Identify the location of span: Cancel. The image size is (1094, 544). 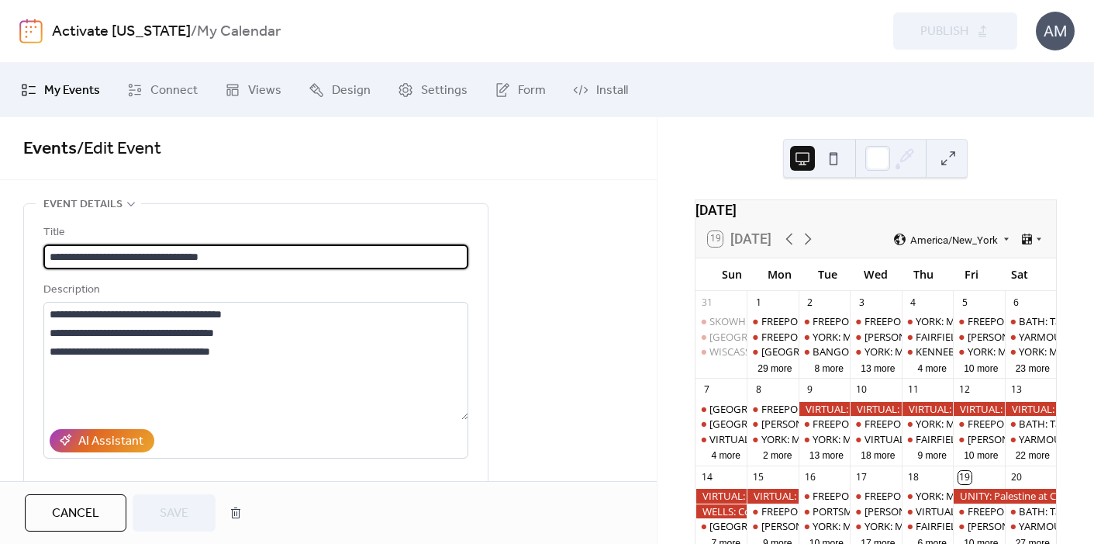
(75, 513).